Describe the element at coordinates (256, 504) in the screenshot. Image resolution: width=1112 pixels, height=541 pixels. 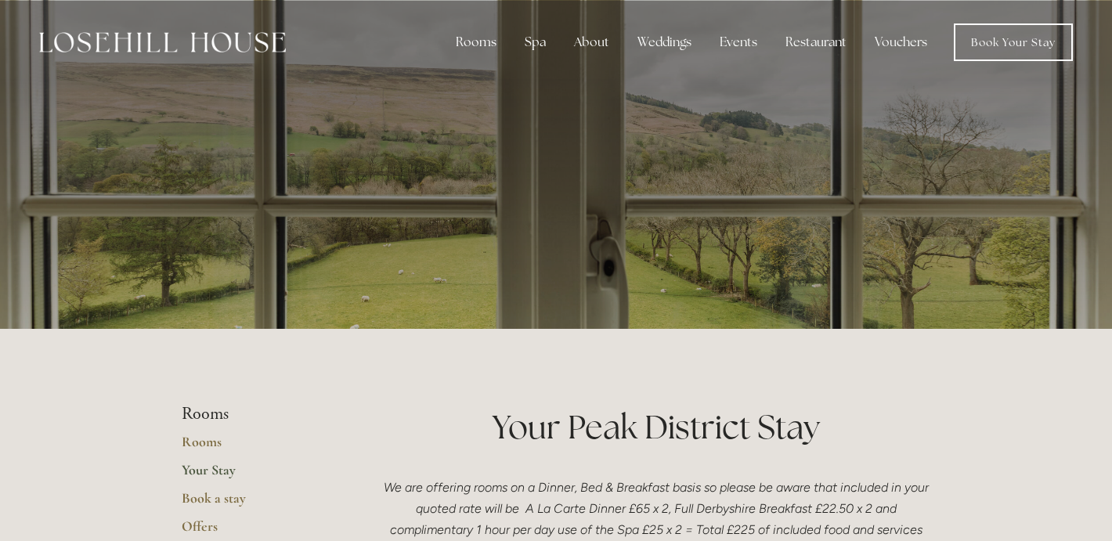
I see `a: Book a stay` at that location.